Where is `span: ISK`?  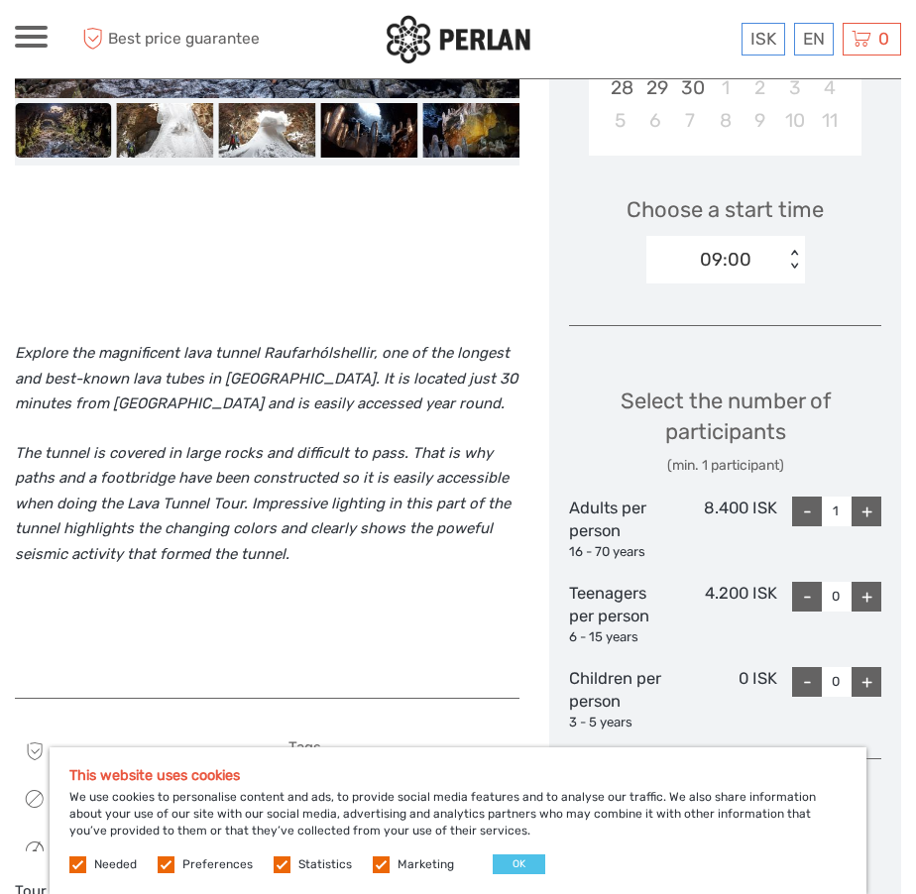
span: ISK is located at coordinates (763, 39).